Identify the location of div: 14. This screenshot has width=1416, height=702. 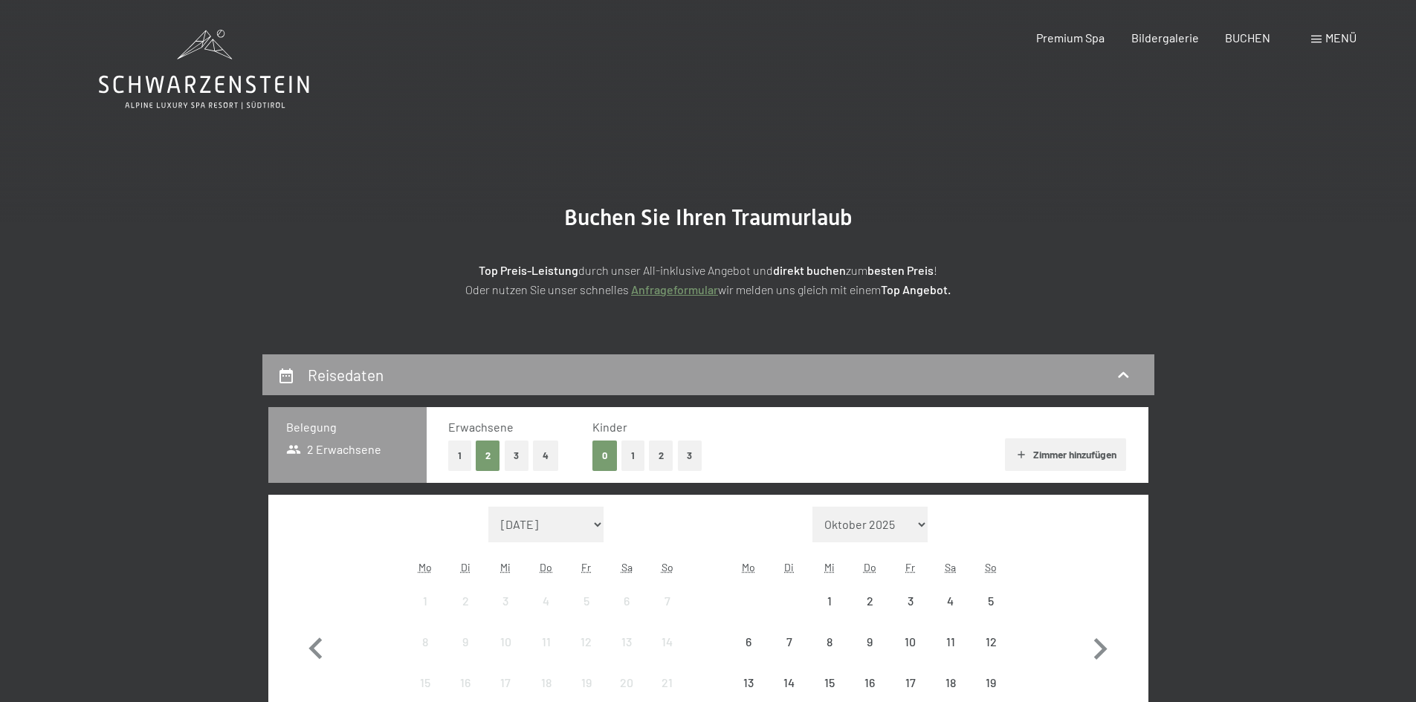
(667, 655).